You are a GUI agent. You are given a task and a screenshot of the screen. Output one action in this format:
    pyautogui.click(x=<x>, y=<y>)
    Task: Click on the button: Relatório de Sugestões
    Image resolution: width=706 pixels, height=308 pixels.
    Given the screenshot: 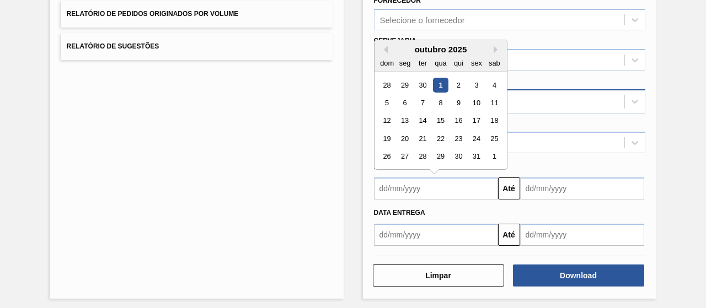 What is the action you would take?
    pyautogui.click(x=197, y=46)
    